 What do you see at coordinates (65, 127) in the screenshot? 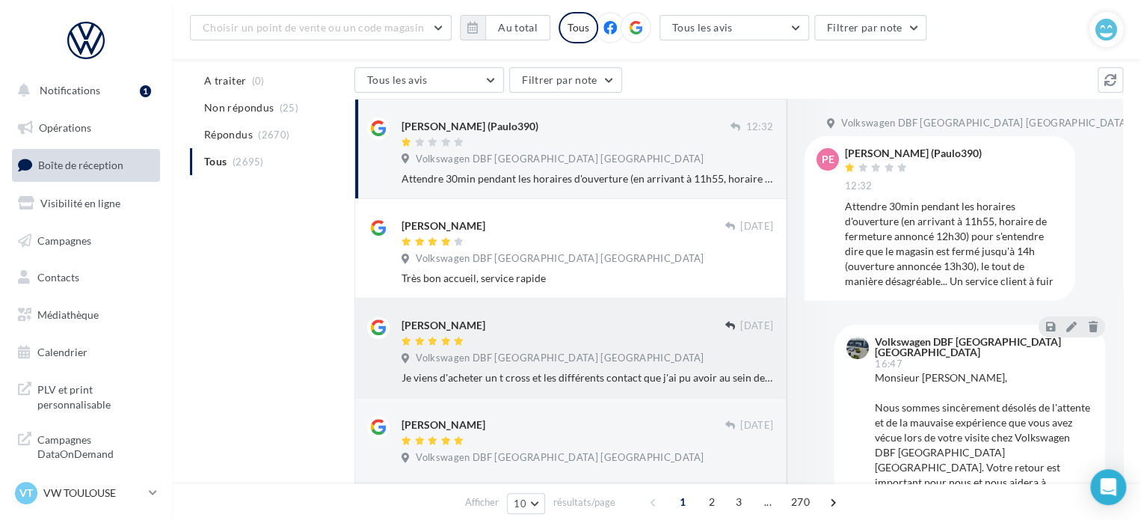
I see `span: Opérations` at bounding box center [65, 127].